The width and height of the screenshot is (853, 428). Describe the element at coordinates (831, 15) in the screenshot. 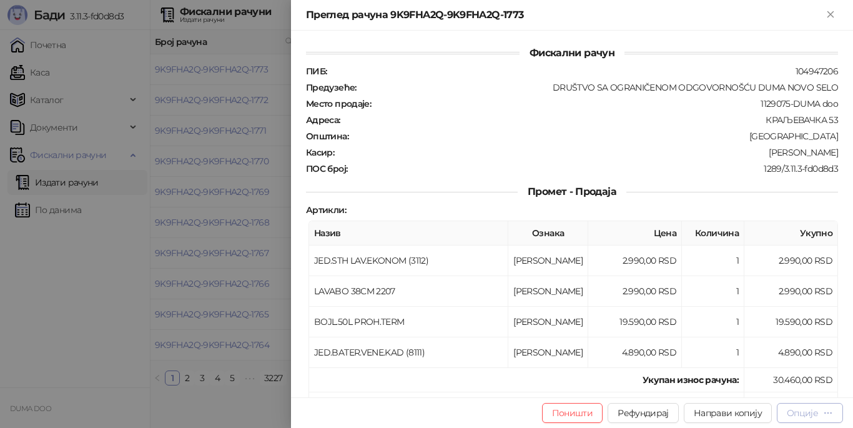

I see `button: Close` at that location.